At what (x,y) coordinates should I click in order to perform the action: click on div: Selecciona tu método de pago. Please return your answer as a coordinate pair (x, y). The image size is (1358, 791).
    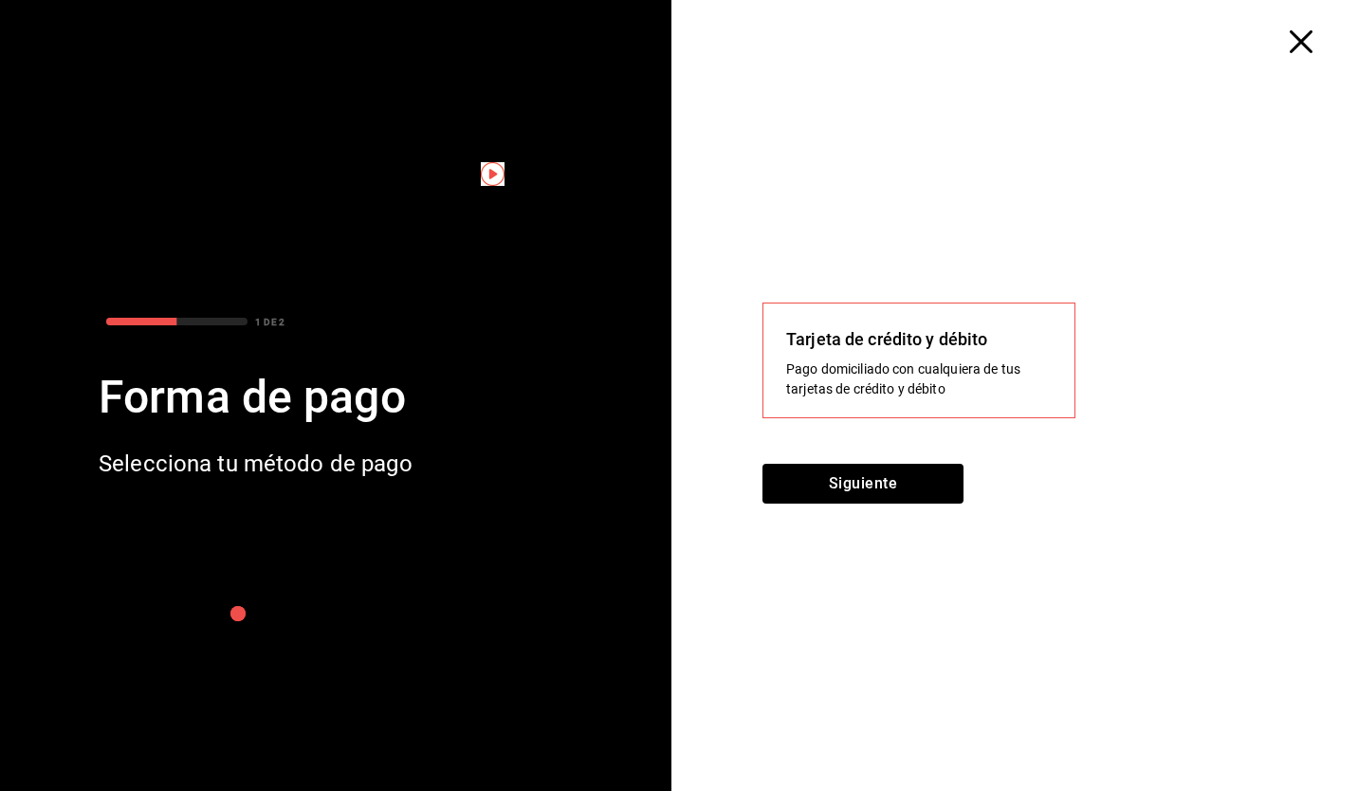
    Looking at the image, I should click on (255, 464).